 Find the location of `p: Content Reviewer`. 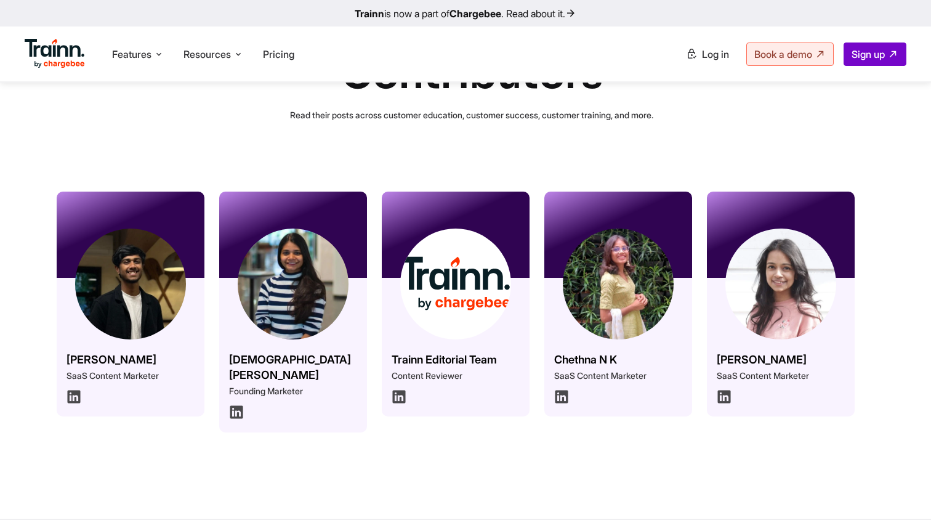

p: Content Reviewer is located at coordinates (456, 376).